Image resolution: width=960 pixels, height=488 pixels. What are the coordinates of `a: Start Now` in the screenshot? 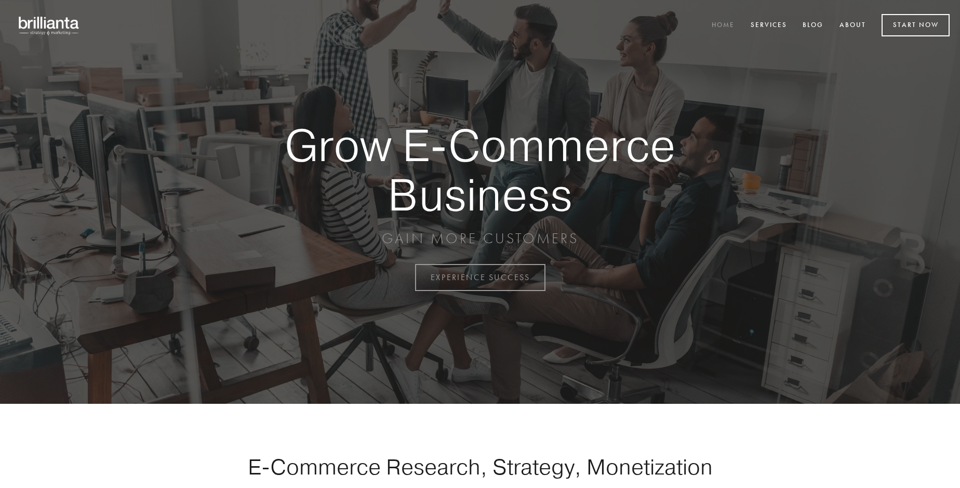 It's located at (916, 25).